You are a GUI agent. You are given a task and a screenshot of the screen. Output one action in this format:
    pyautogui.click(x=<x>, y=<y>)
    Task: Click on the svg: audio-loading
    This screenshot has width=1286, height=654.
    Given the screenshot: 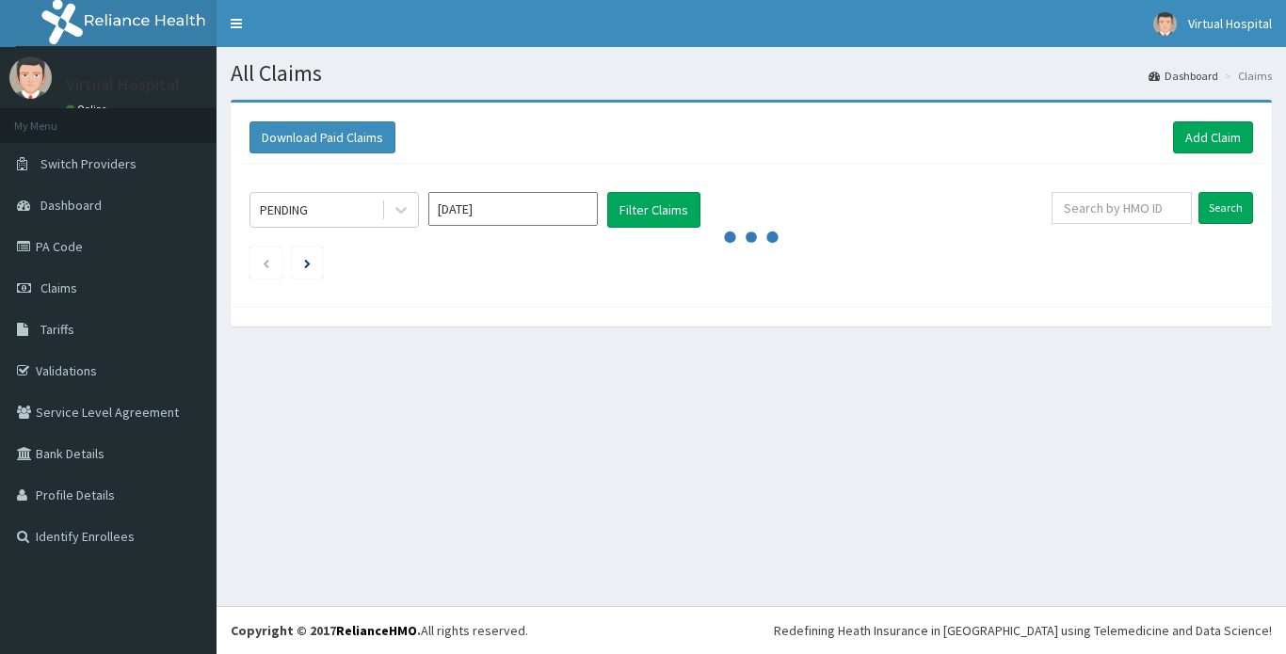 What is the action you would take?
    pyautogui.click(x=751, y=237)
    